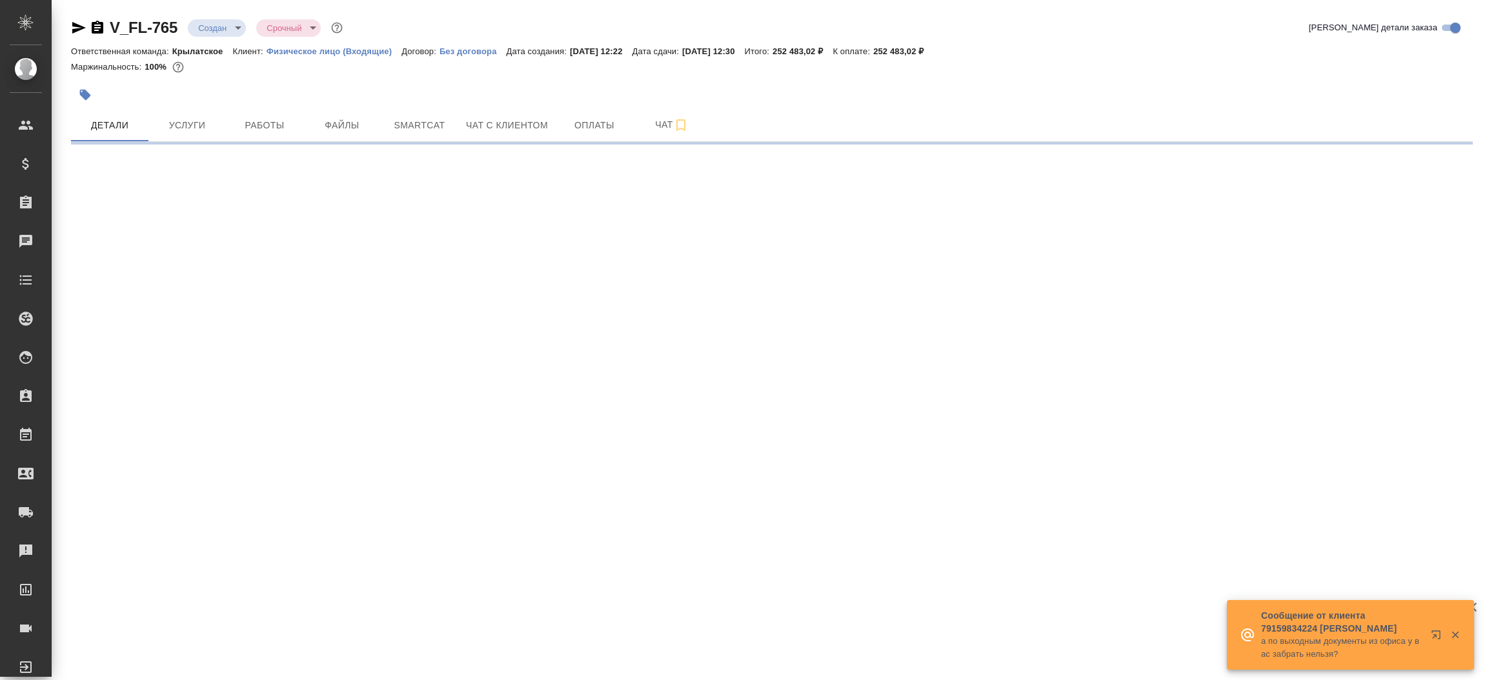 The image size is (1487, 680). I want to click on span: Детали, so click(110, 125).